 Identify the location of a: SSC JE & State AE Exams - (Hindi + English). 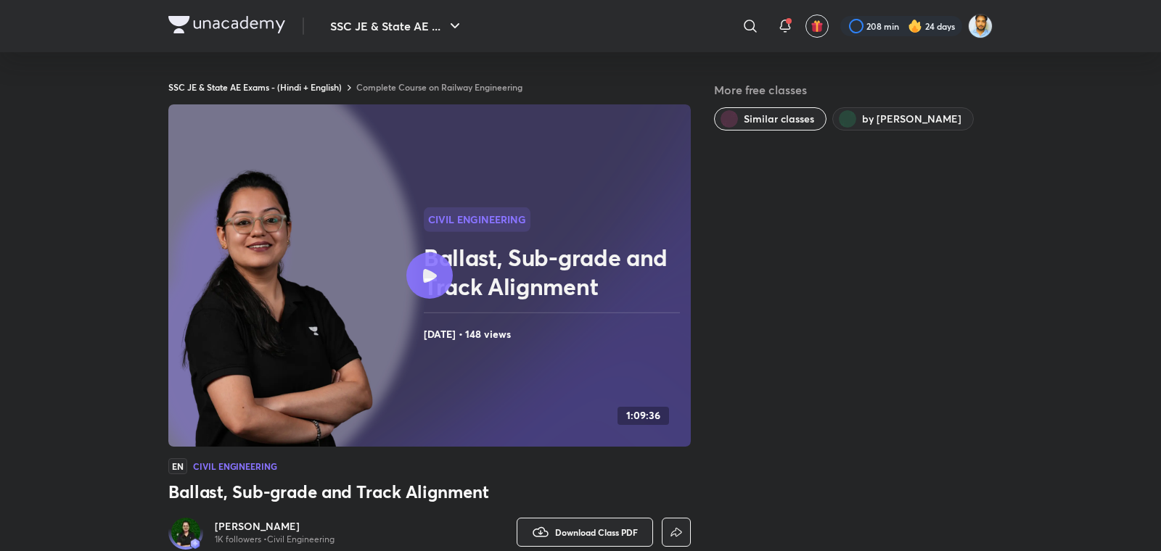
(255, 87).